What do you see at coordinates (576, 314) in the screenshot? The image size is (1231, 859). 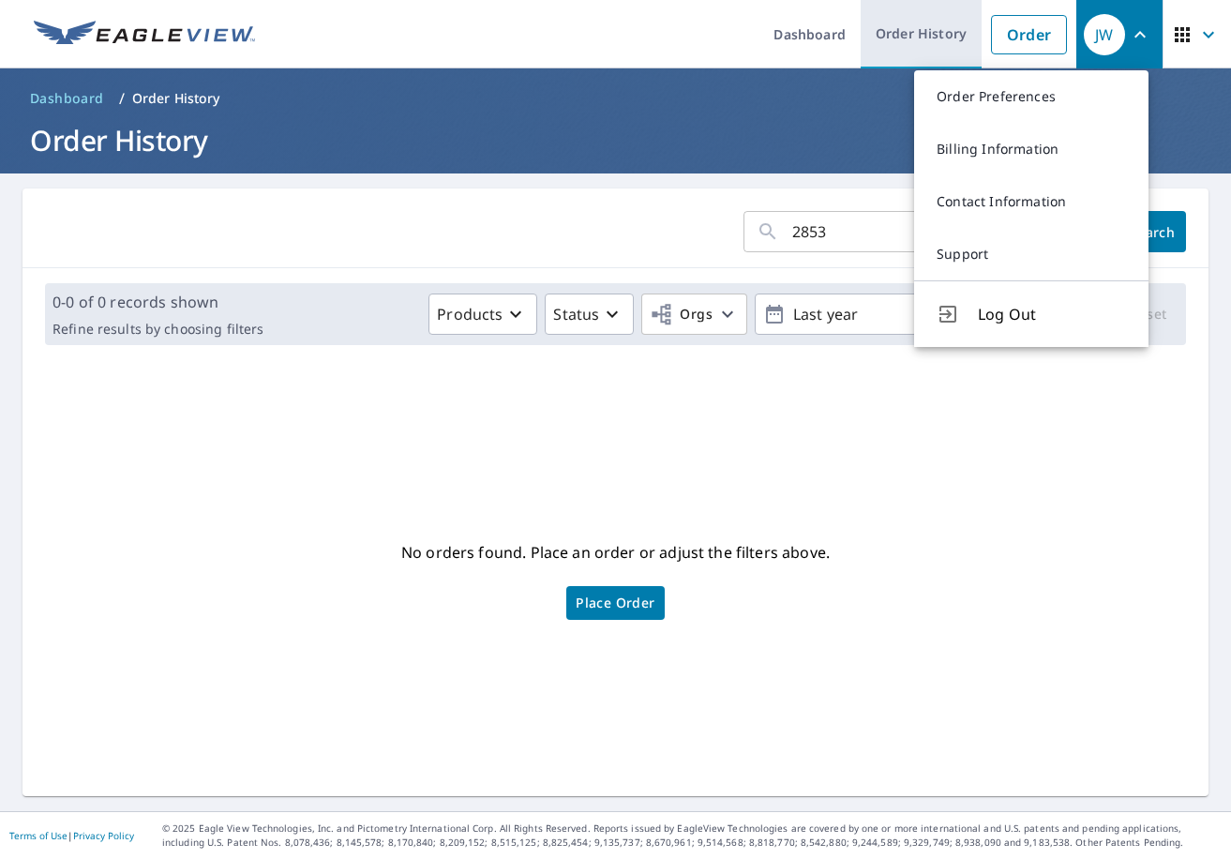 I see `p: Status` at bounding box center [576, 314].